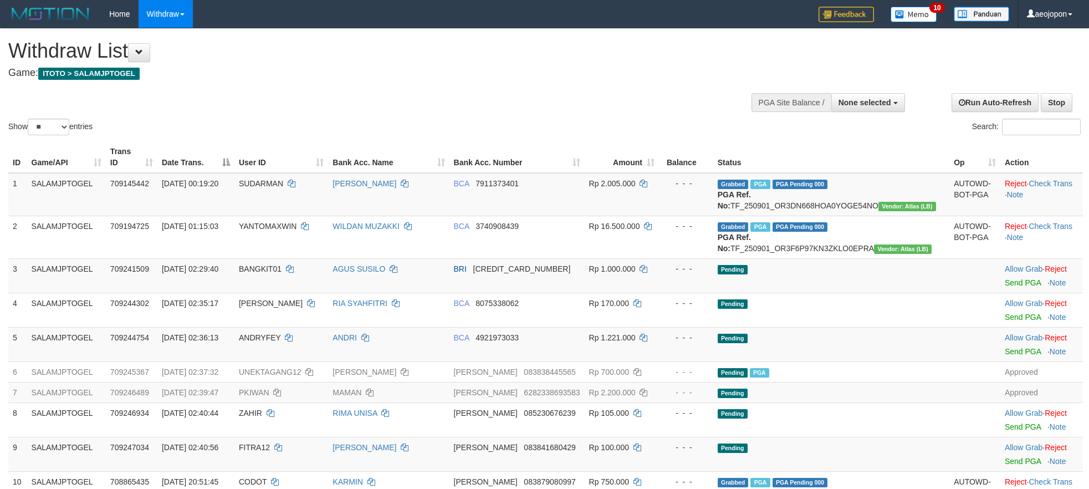  Describe the element at coordinates (1023, 283) in the screenshot. I see `a: Send PGA` at that location.